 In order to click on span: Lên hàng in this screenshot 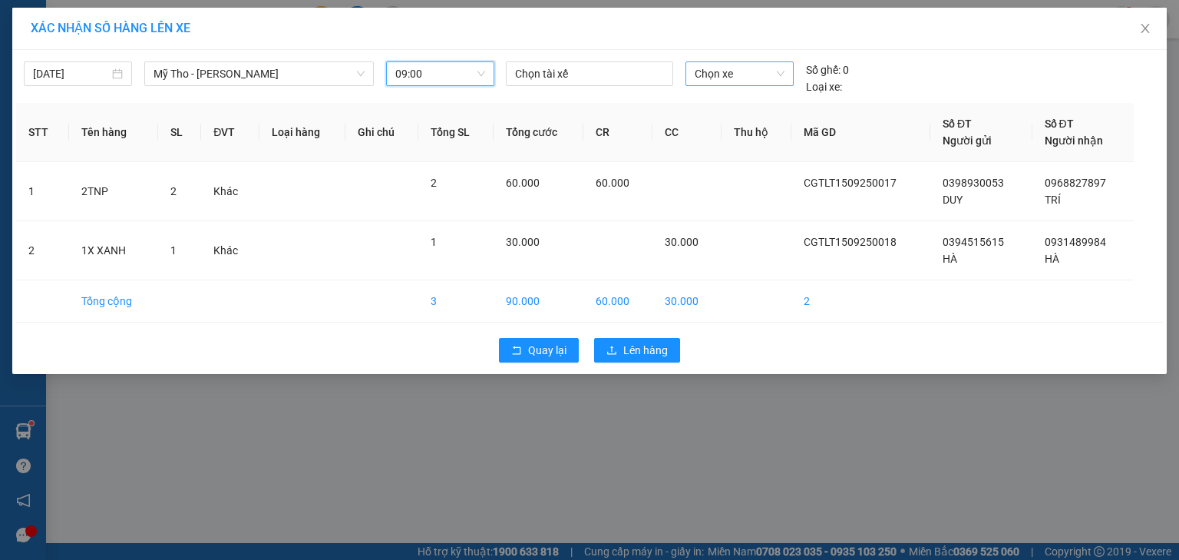, I will do `click(646, 350)`.